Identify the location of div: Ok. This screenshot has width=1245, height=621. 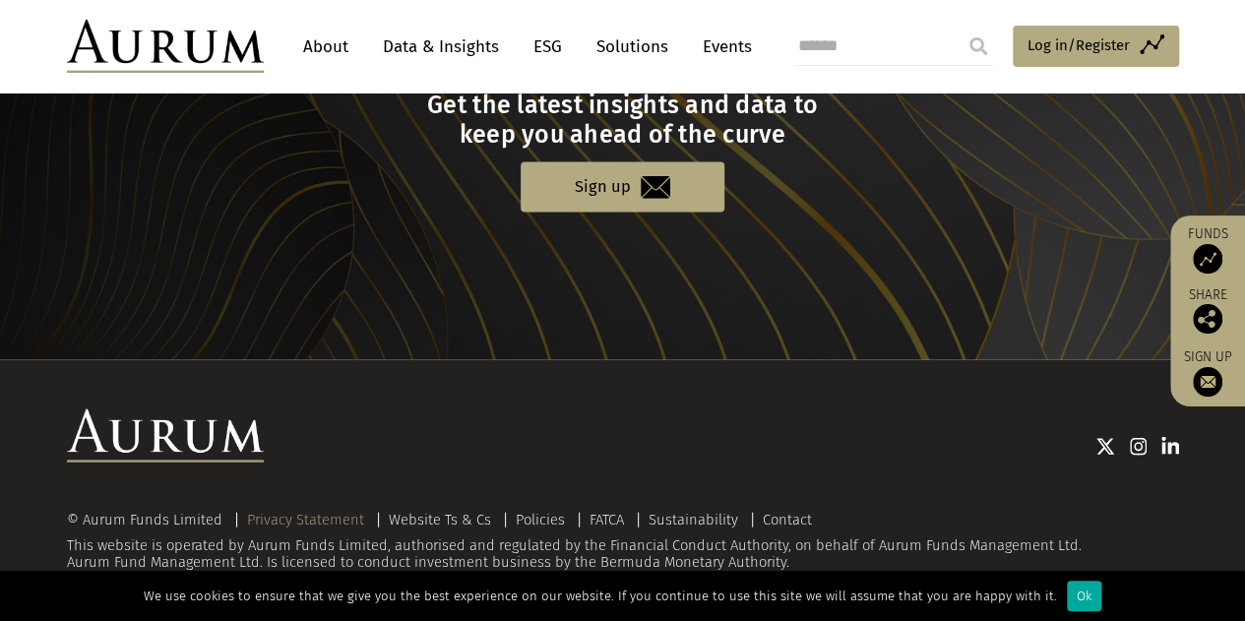
(1084, 596).